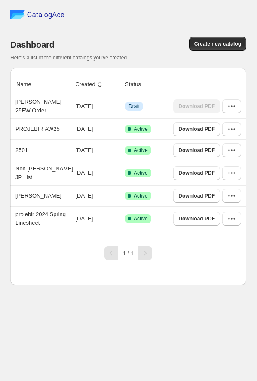 Image resolution: width=257 pixels, height=381 pixels. Describe the element at coordinates (44, 218) in the screenshot. I see `p: projebir 2024 Spring Linesheet` at that location.